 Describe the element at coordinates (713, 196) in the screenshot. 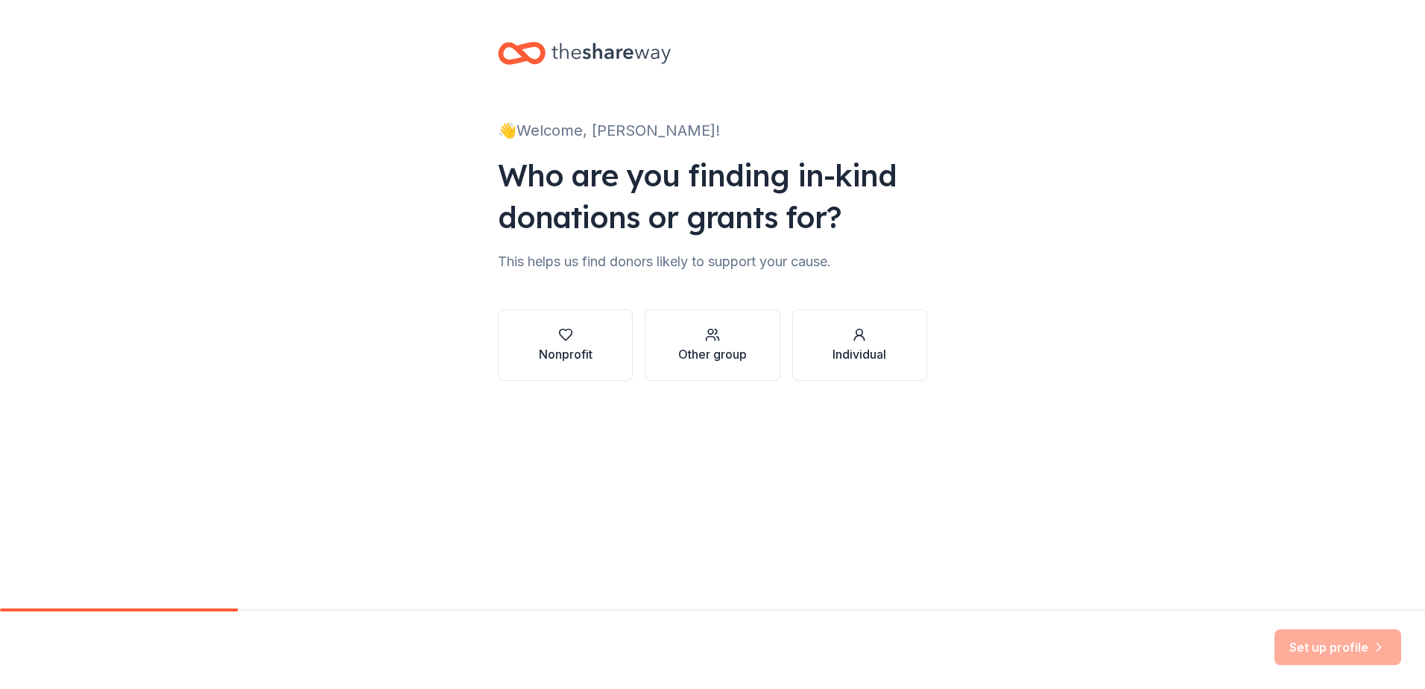

I see `div: Who are you finding in-kind donations or grants for?` at that location.